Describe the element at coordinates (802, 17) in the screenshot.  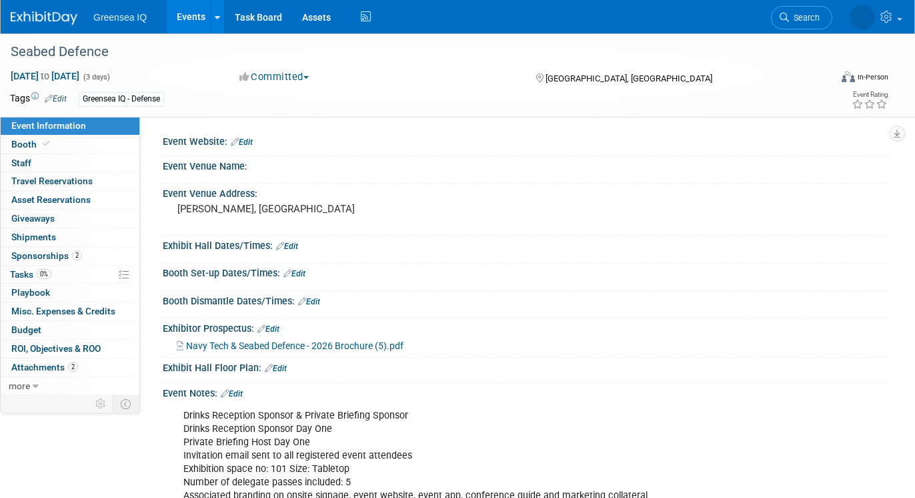
I see `a: Search` at that location.